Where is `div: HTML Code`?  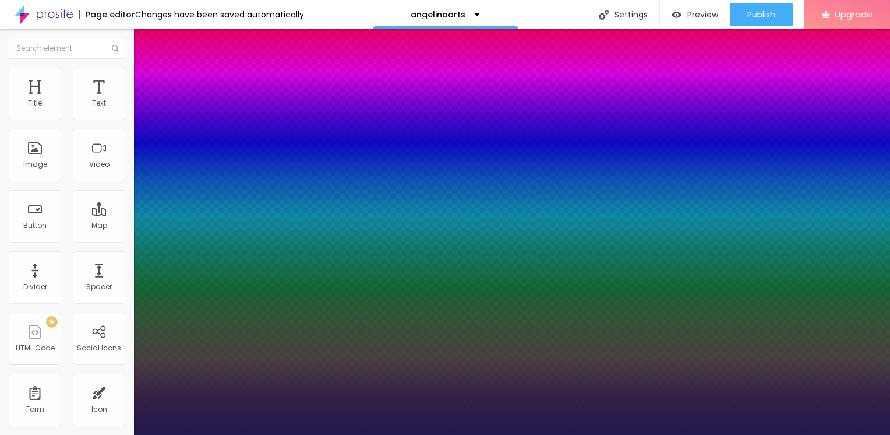
div: HTML Code is located at coordinates (35, 348).